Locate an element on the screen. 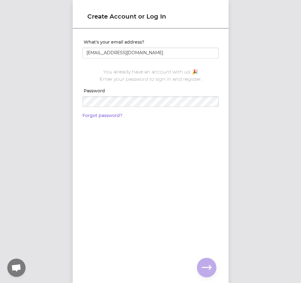 This screenshot has height=283, width=301. p: Enter your password to sign in and register. is located at coordinates (151, 79).